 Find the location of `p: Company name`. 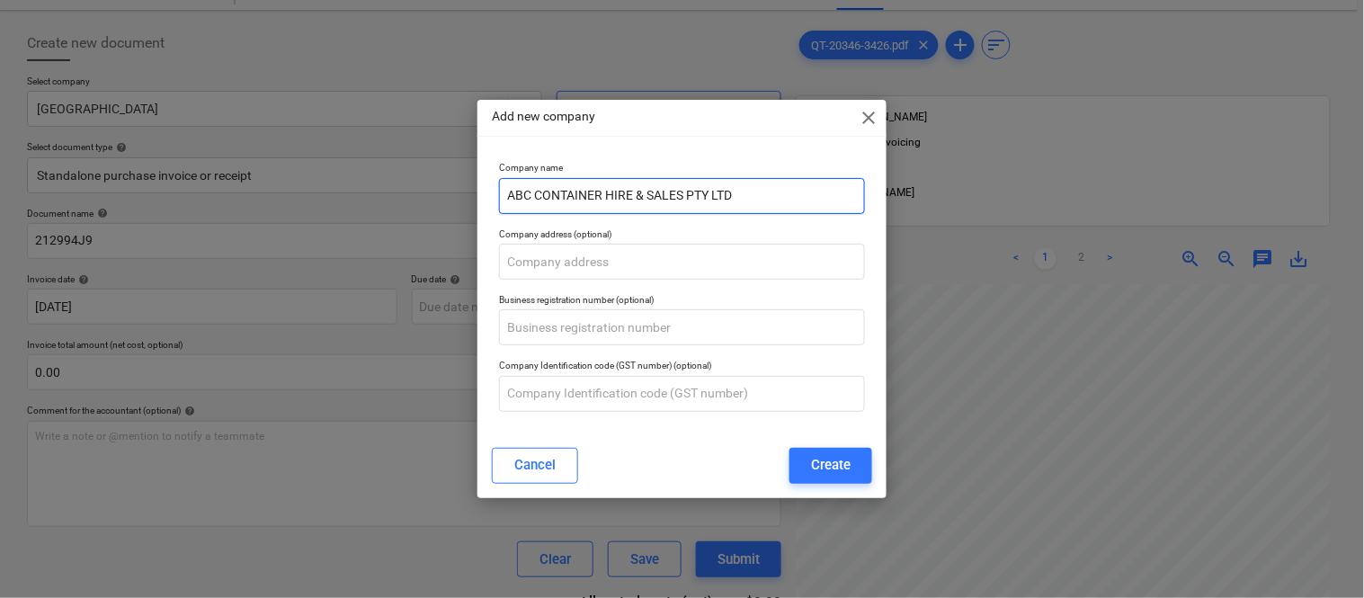

p: Company name is located at coordinates (682, 169).